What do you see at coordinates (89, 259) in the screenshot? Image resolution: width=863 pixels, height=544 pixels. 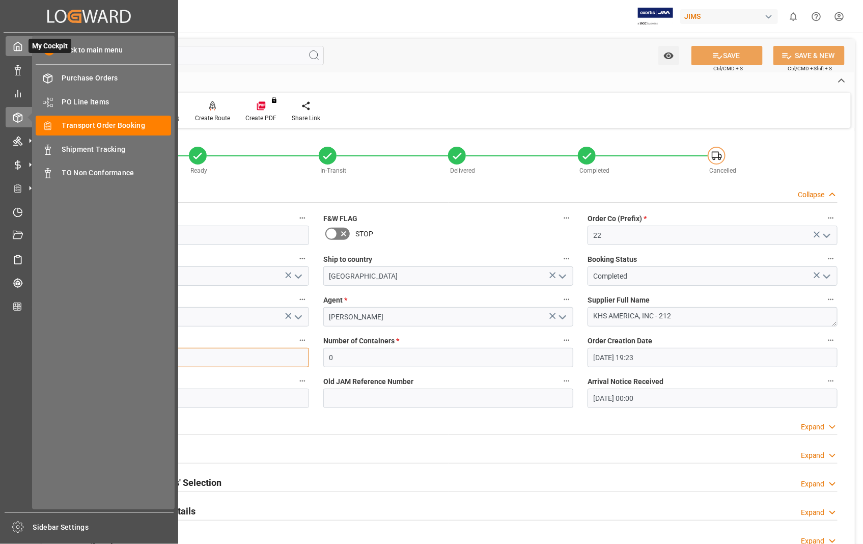 I see `a: Sailing Schedules` at bounding box center [89, 259].